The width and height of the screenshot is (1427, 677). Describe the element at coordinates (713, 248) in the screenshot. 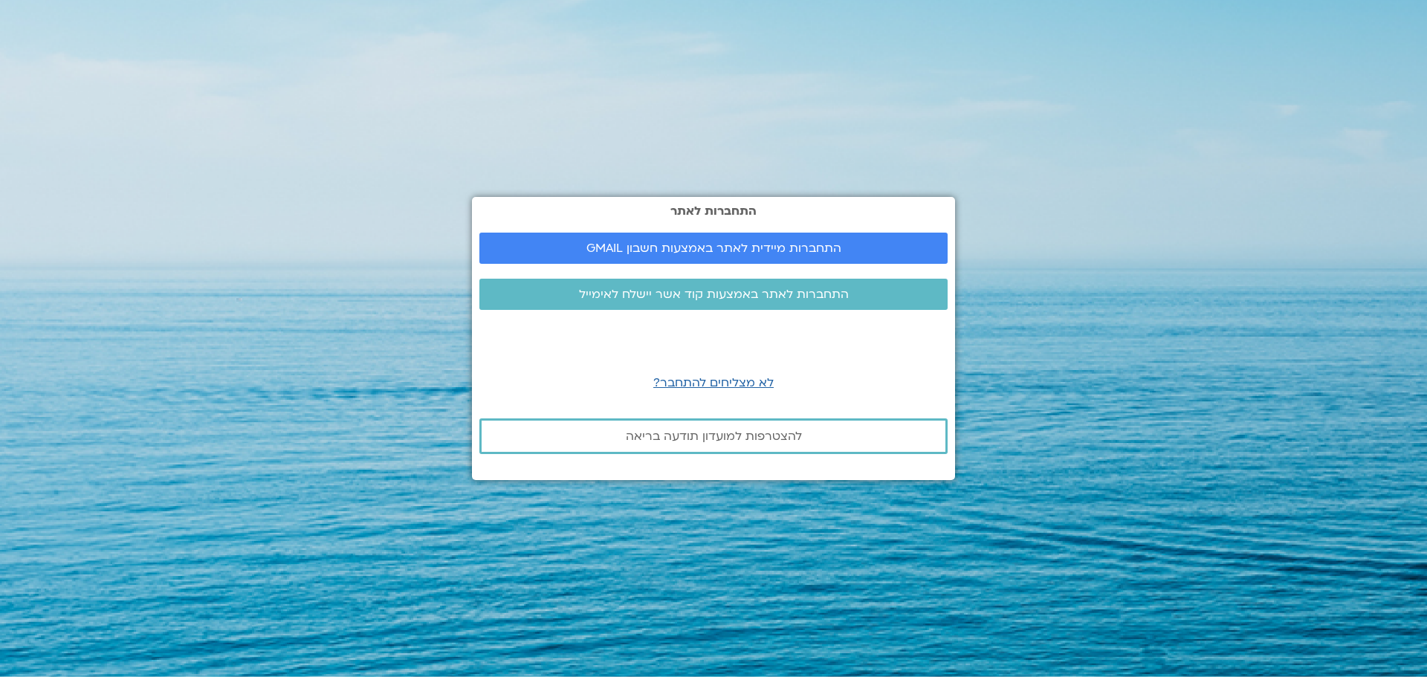

I see `a: התחברות מיידית לאתר באמצעות חשבון GMAIL` at that location.